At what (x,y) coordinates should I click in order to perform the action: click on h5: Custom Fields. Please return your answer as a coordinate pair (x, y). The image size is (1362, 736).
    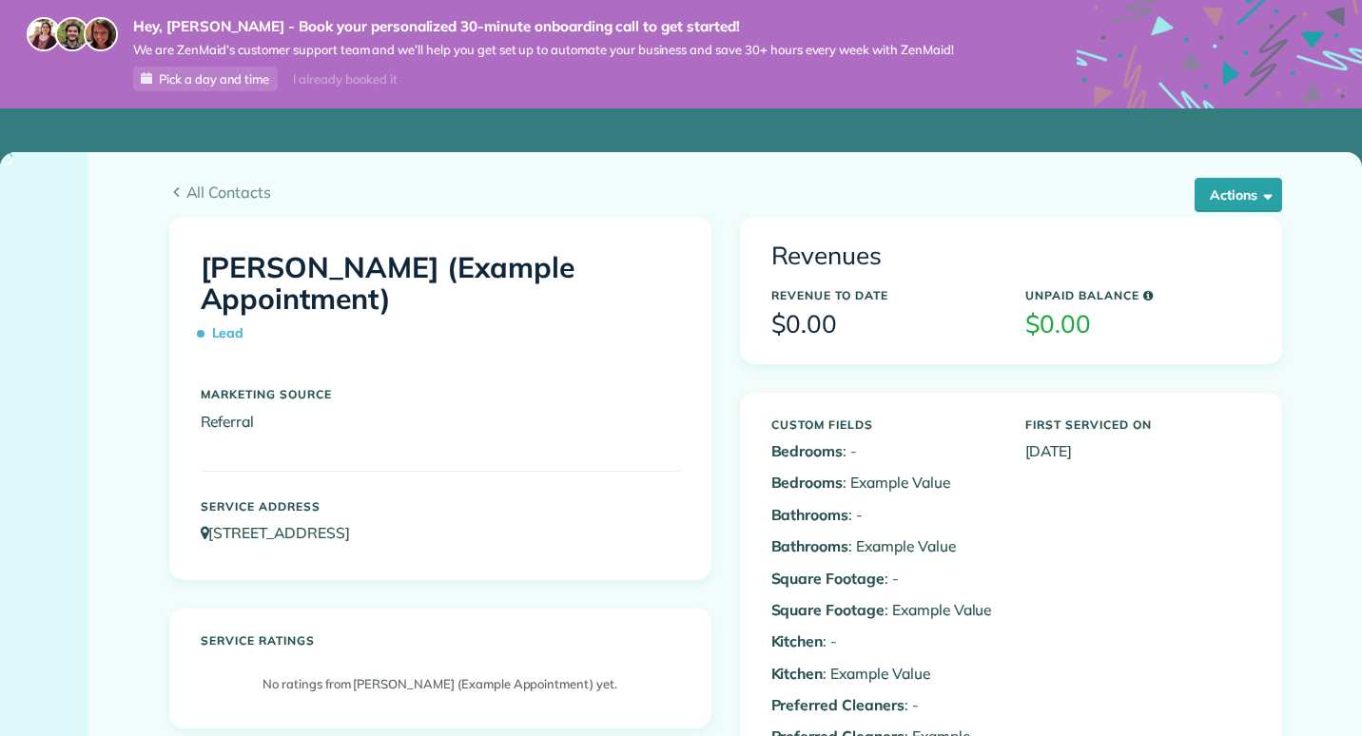
    Looking at the image, I should click on (884, 424).